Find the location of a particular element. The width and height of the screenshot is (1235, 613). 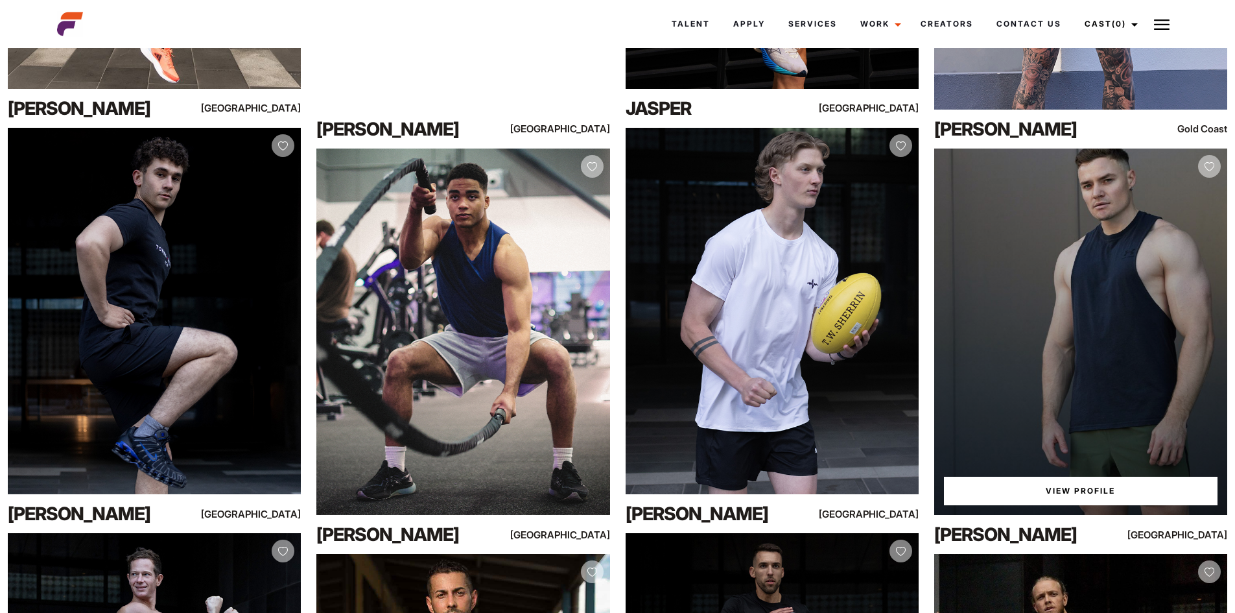

a: Work is located at coordinates (878, 24).